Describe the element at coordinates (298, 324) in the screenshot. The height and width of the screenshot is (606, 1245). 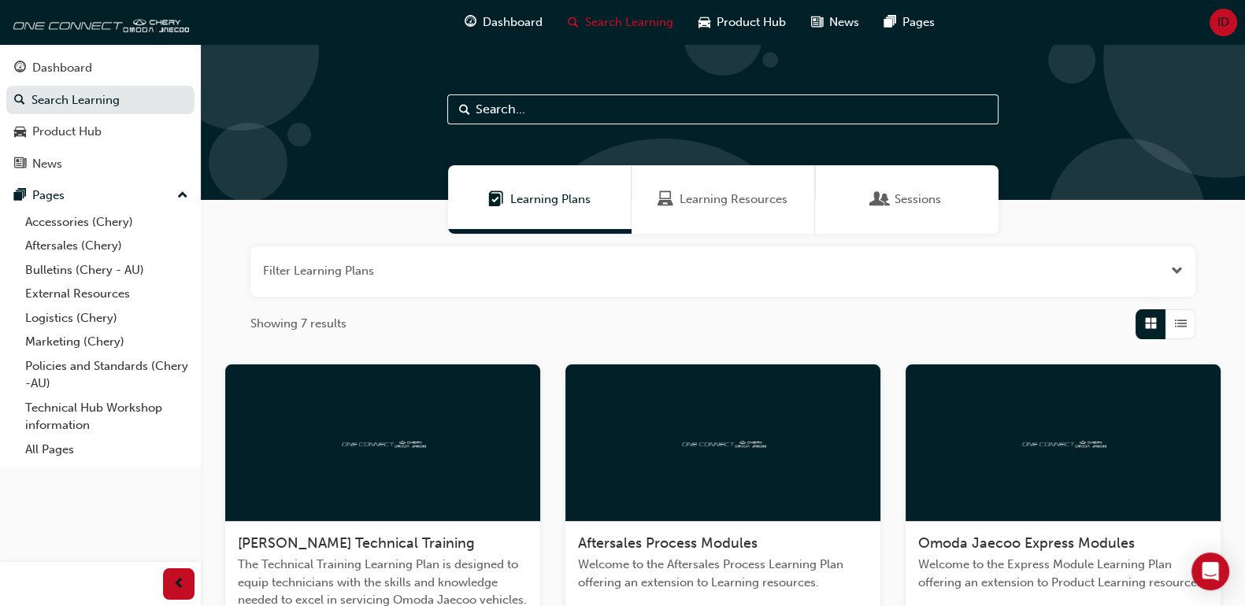
I see `span: Showing 7 results` at that location.